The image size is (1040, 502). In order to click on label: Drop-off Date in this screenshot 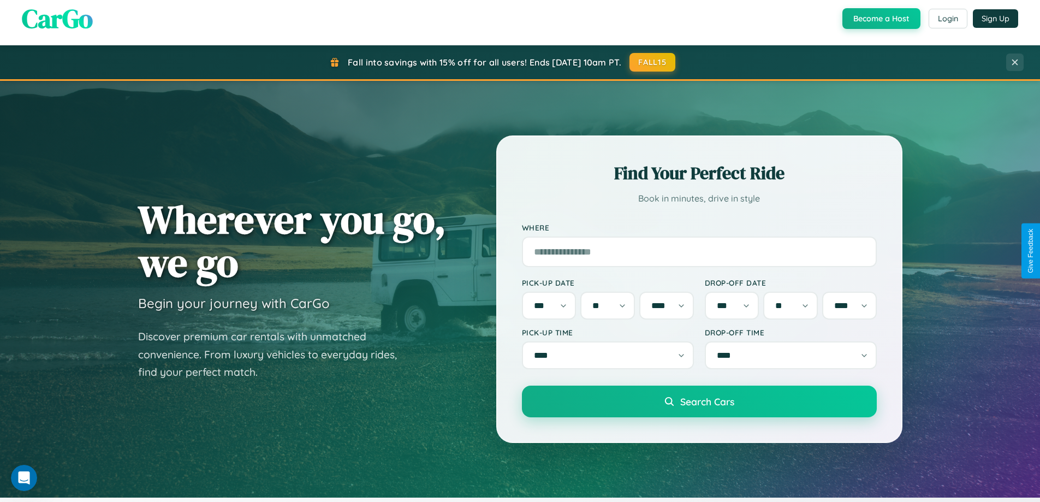, I will do `click(790, 282)`.